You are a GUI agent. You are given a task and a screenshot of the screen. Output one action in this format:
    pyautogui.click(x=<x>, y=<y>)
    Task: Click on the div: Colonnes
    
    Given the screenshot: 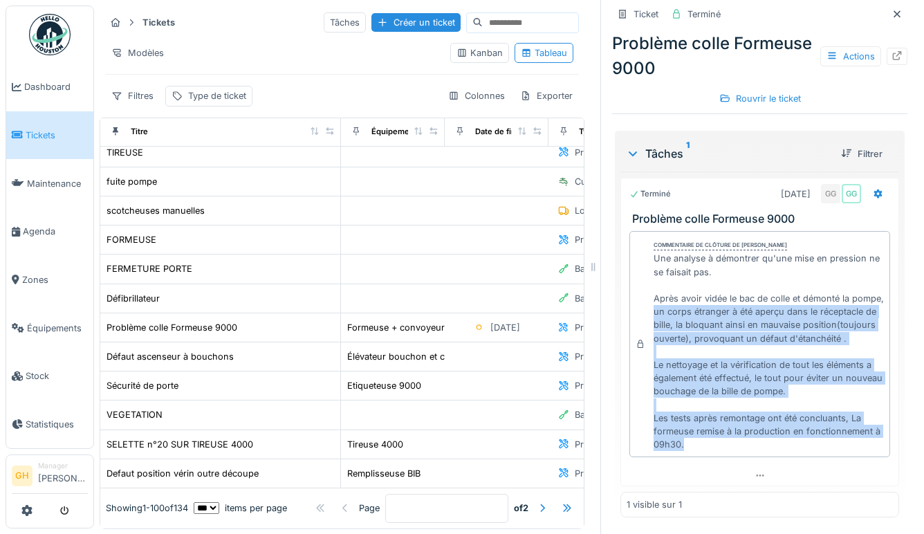 What is the action you would take?
    pyautogui.click(x=477, y=95)
    